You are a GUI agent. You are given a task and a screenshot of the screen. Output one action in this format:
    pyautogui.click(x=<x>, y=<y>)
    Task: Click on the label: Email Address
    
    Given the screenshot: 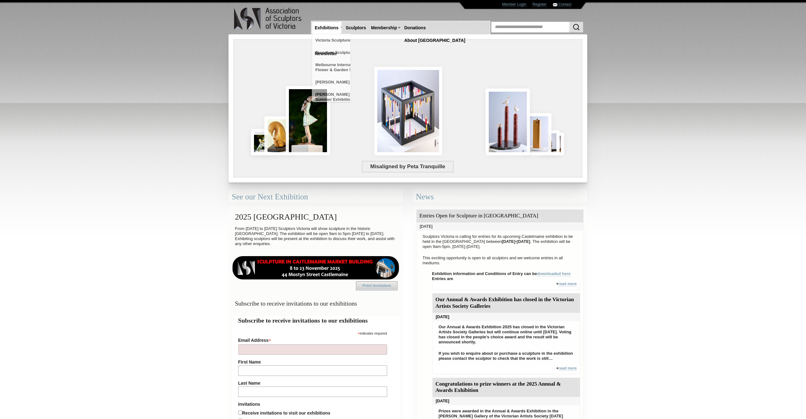 What is the action you would take?
    pyautogui.click(x=313, y=339)
    